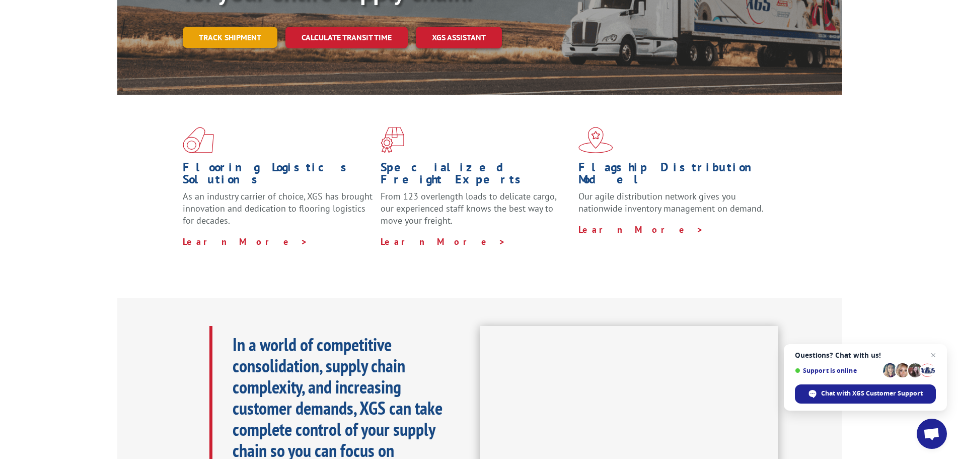 The width and height of the screenshot is (959, 459). Describe the element at coordinates (476, 176) in the screenshot. I see `h1: Specialized Freight Experts` at that location.